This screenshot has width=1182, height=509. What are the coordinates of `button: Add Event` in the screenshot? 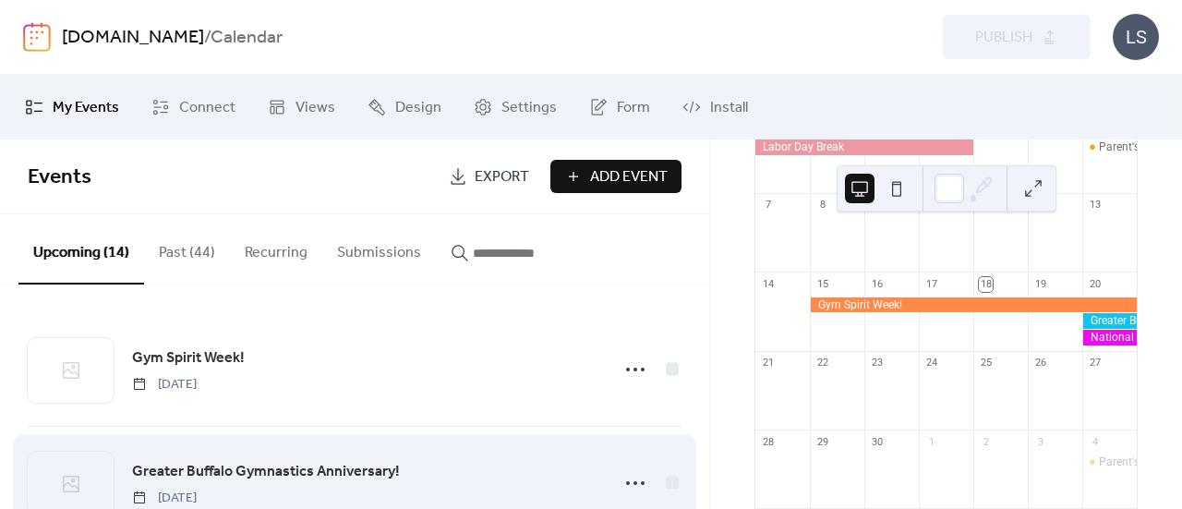 It's located at (616, 176).